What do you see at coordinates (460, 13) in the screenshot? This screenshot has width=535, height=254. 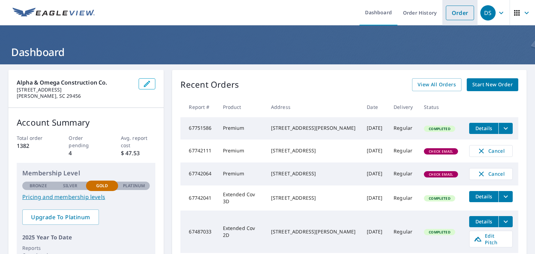 I see `a: Order` at bounding box center [460, 13].